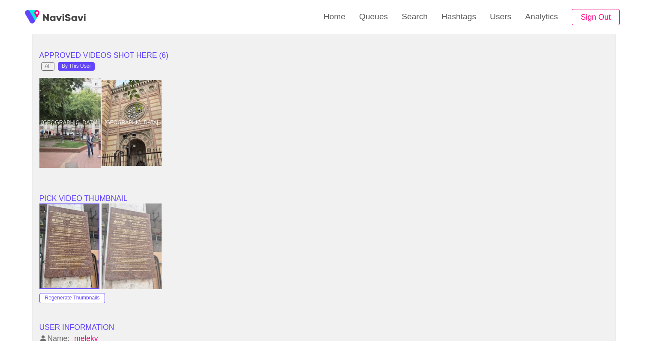 The image size is (648, 341). What do you see at coordinates (324, 55) in the screenshot?
I see `li: APPROVED VIDEOS SHOT HERE ( 6 )` at bounding box center [324, 55].